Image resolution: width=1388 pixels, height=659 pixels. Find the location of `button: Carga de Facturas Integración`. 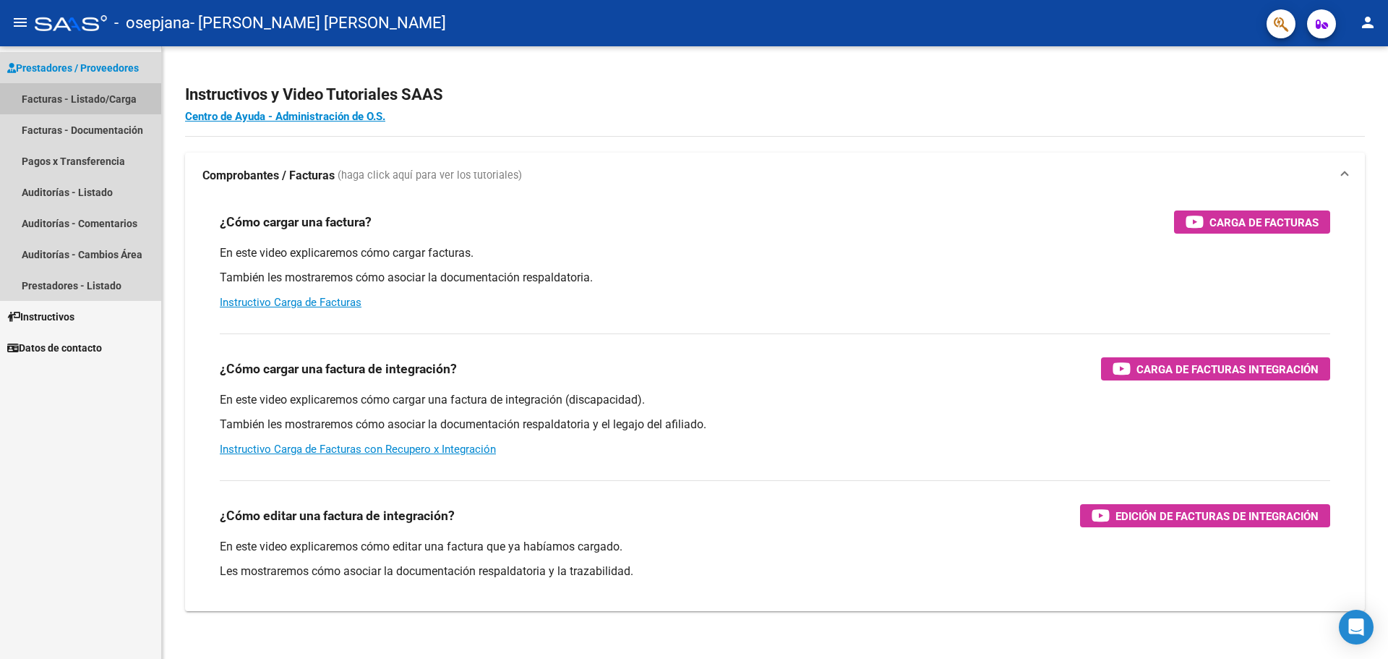

button: Carga de Facturas Integración is located at coordinates (1216, 369).